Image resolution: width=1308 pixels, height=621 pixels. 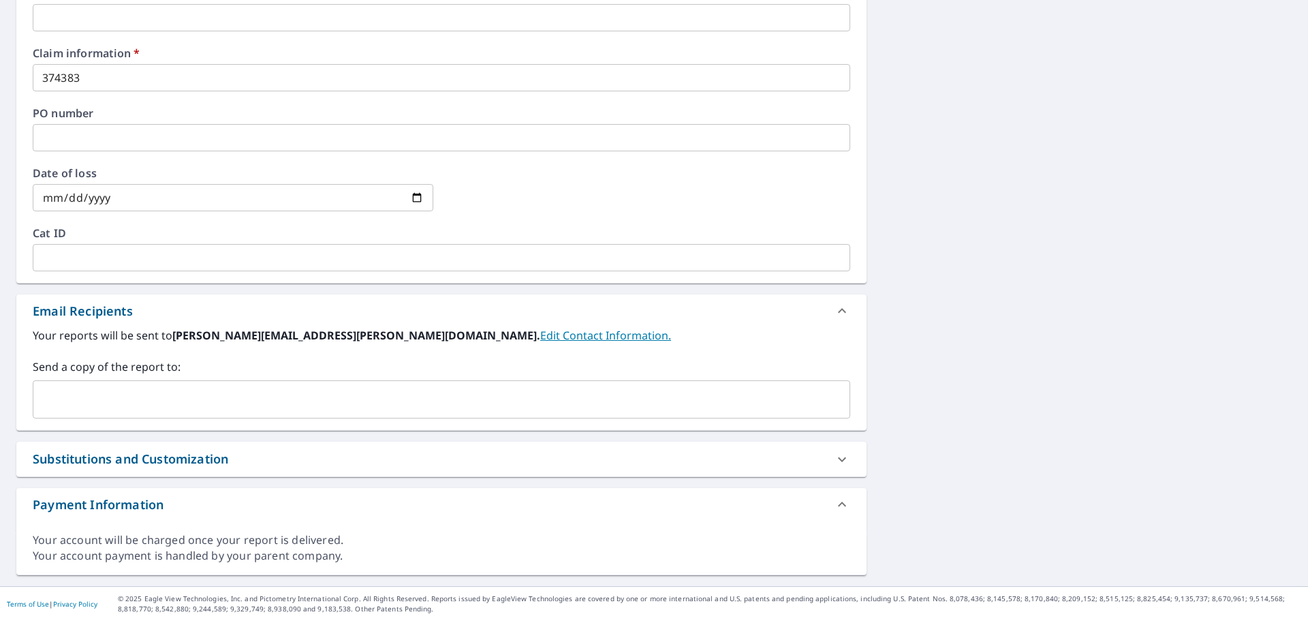 I want to click on label: Send a copy of the report to:, so click(x=441, y=366).